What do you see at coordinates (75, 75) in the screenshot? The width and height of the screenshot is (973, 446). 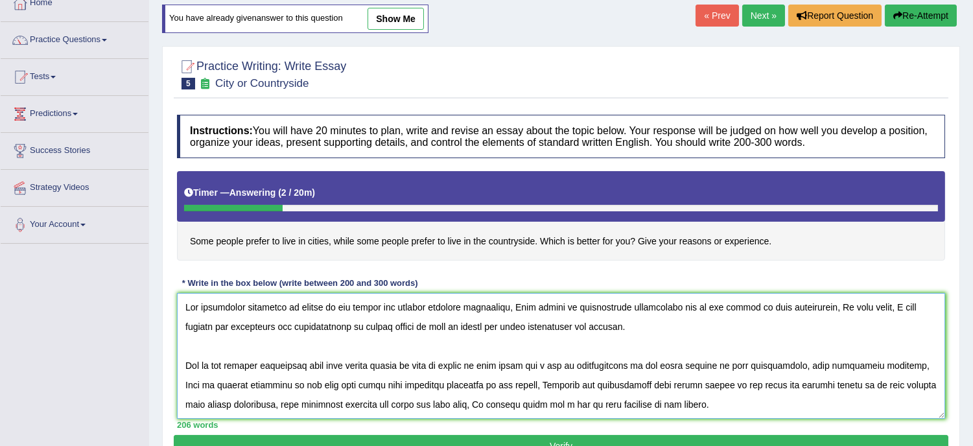 I see `a: Tests` at bounding box center [75, 75].